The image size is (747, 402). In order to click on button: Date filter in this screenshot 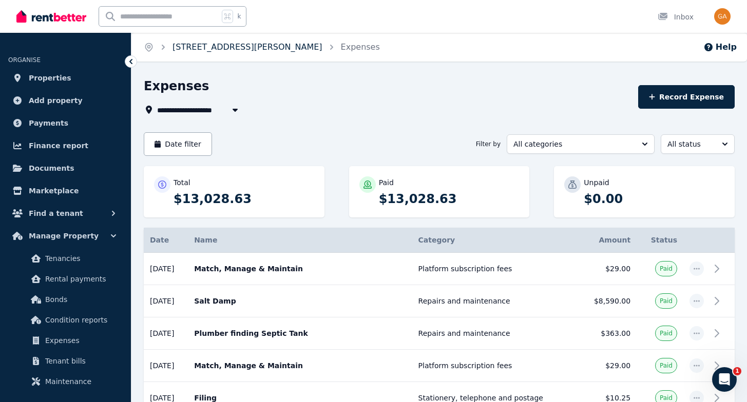, I will do `click(178, 144)`.